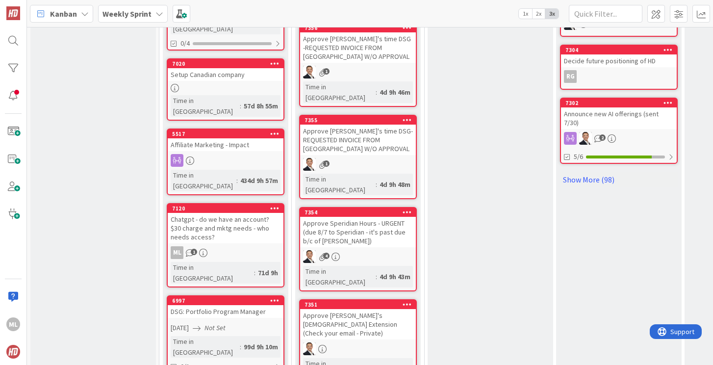 The width and height of the screenshot is (713, 365). I want to click on span: 1x, so click(525, 14).